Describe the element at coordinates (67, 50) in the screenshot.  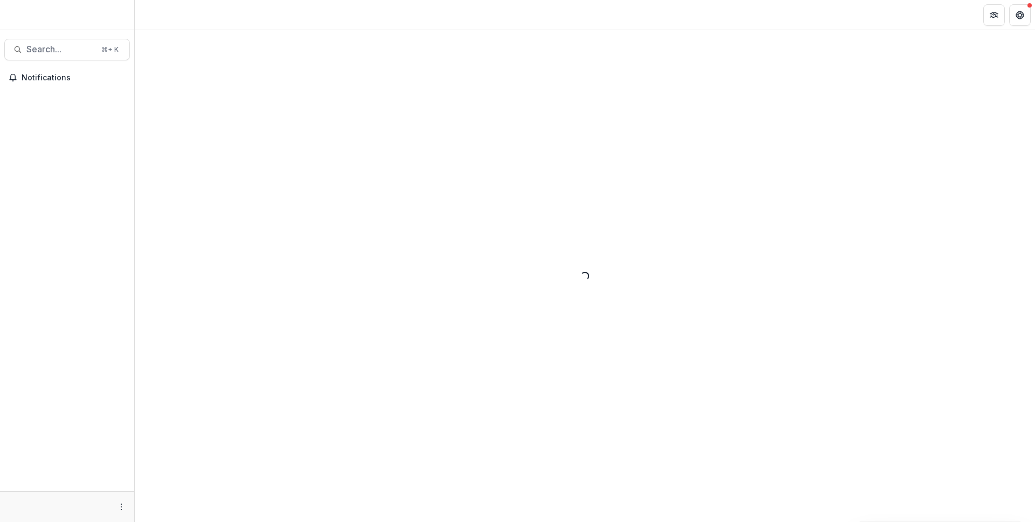
I see `button: Search...` at that location.